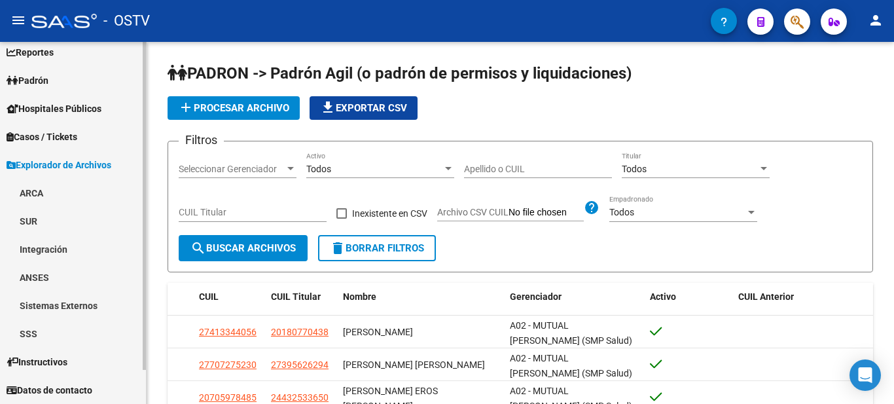  What do you see at coordinates (234, 108) in the screenshot?
I see `button: Procesar archivo` at bounding box center [234, 108].